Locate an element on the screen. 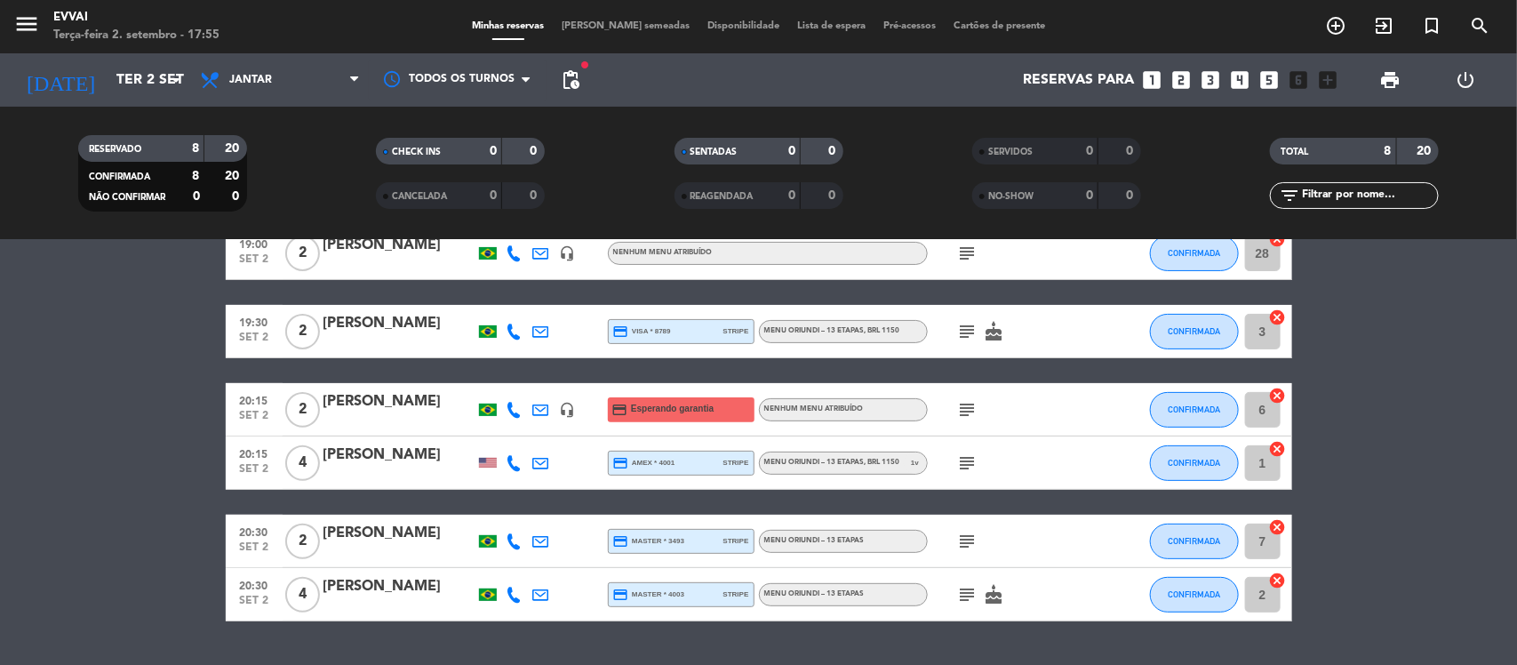  input: Filtrar por nome... is located at coordinates (1369, 196).